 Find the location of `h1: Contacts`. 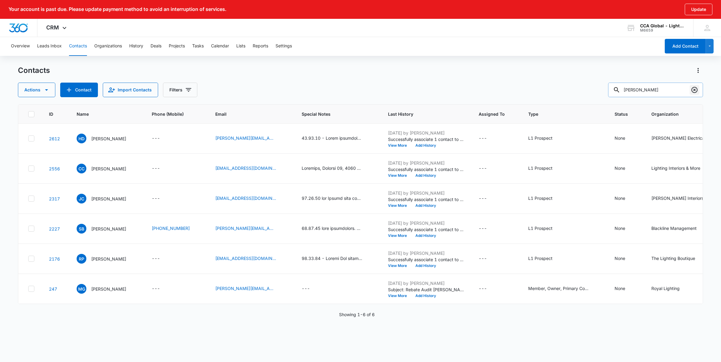

h1: Contacts is located at coordinates (34, 71).